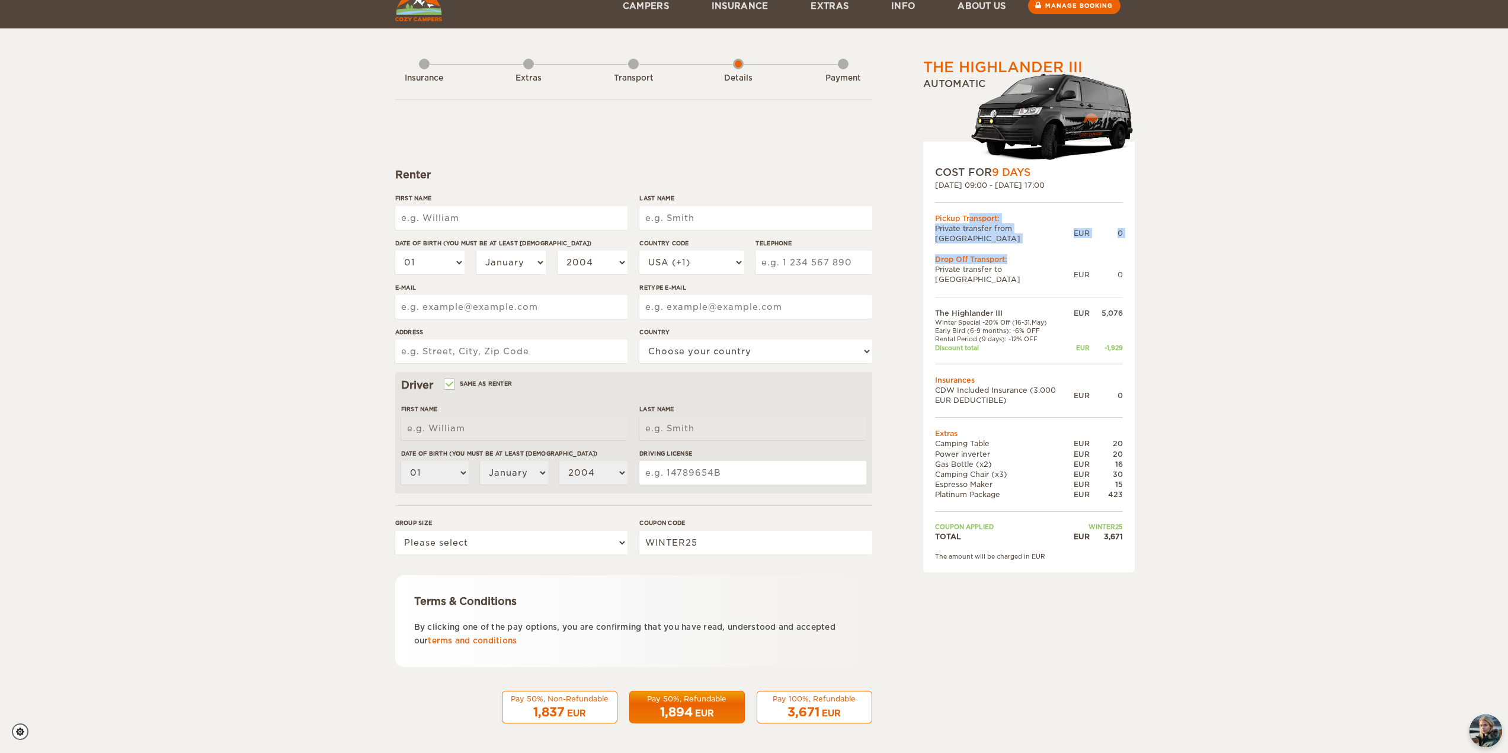 The width and height of the screenshot is (1508, 753). I want to click on label: Telephone, so click(813, 243).